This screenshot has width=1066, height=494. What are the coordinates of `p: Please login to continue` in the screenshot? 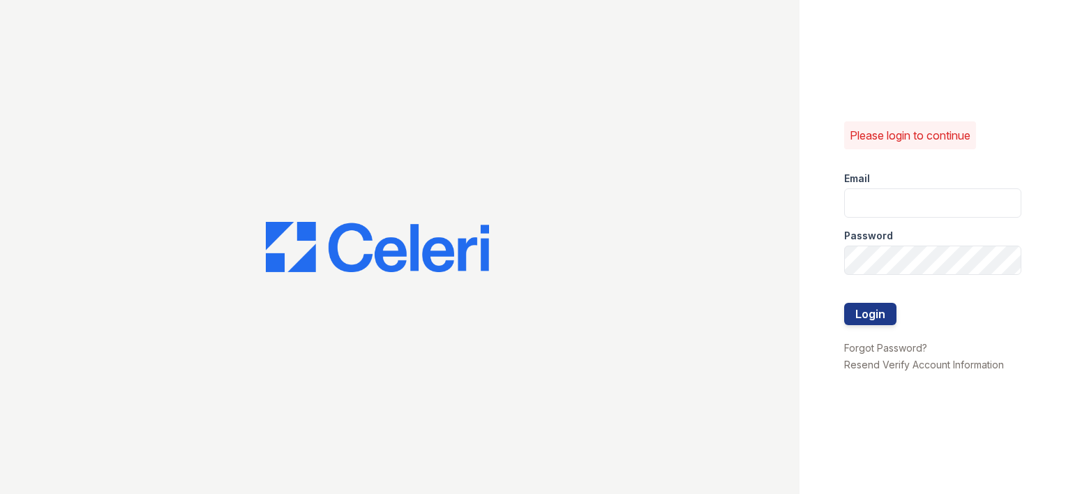 It's located at (910, 135).